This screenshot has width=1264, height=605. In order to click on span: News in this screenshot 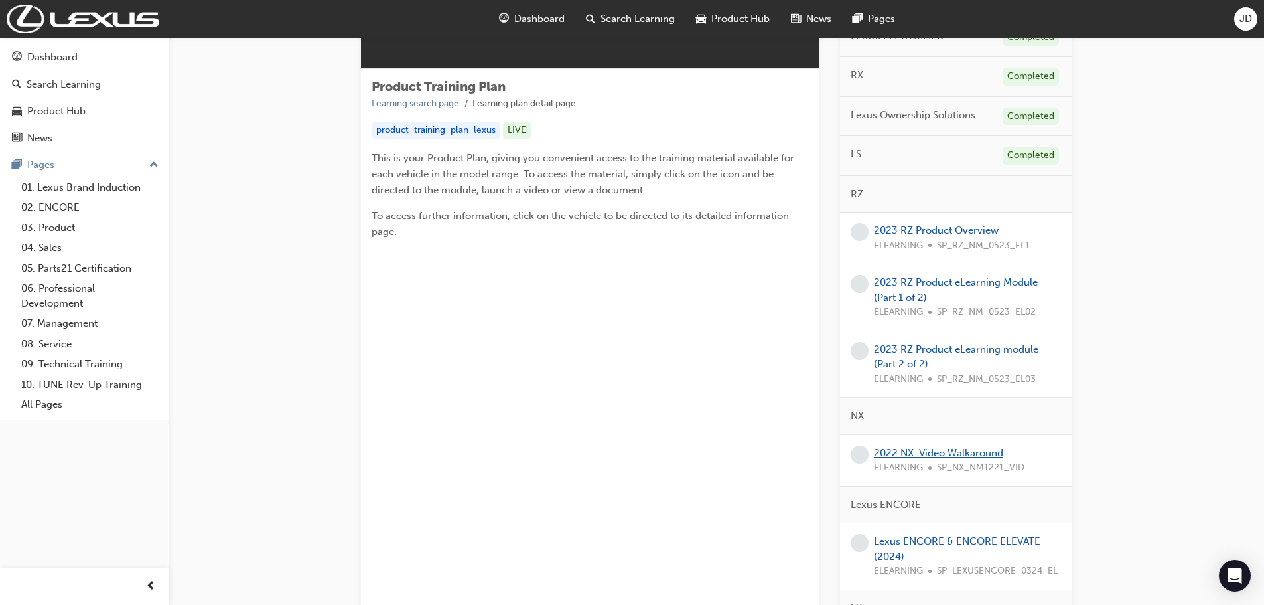, I will do `click(819, 19)`.